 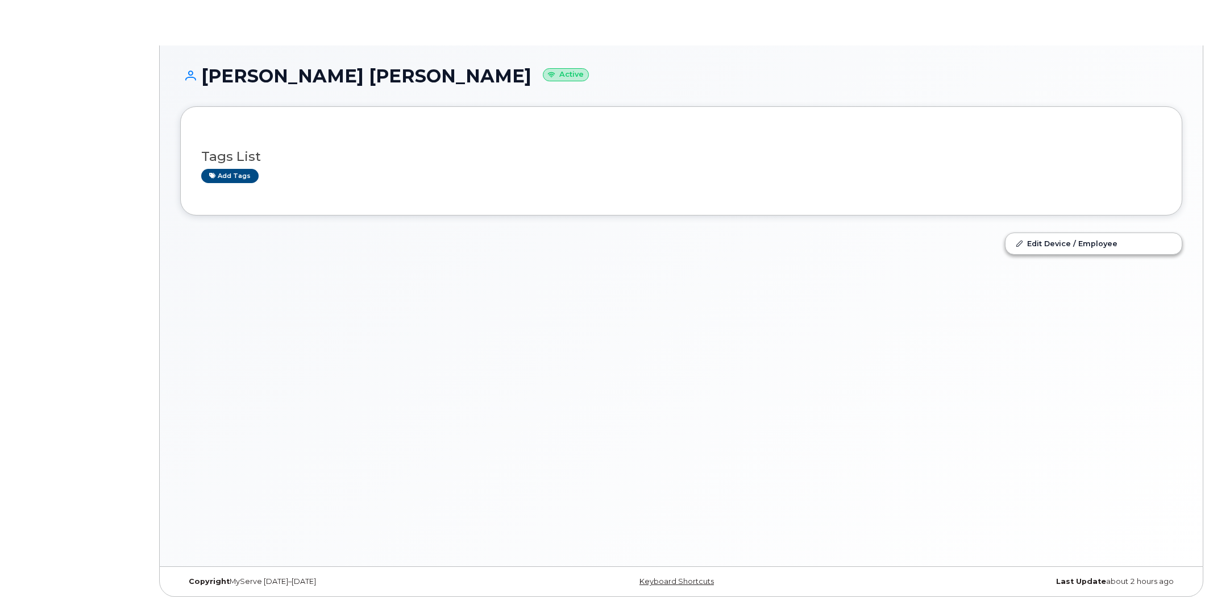 What do you see at coordinates (230, 176) in the screenshot?
I see `a: Add tags` at bounding box center [230, 176].